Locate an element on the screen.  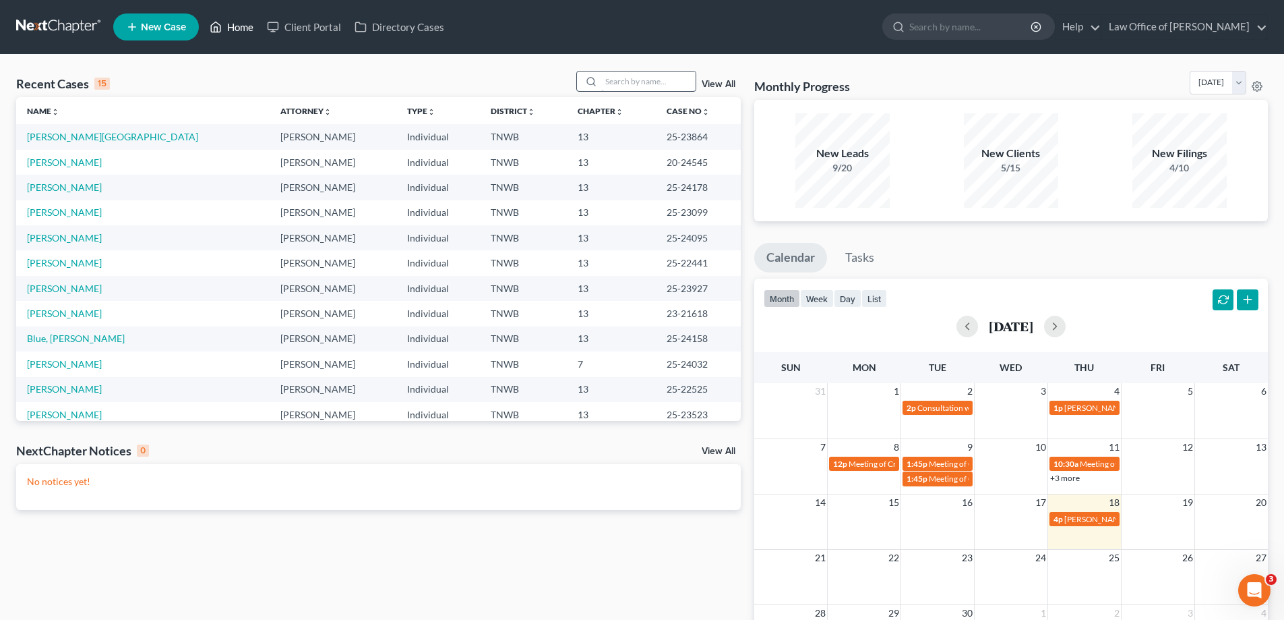
span: Wed is located at coordinates (1011, 367).